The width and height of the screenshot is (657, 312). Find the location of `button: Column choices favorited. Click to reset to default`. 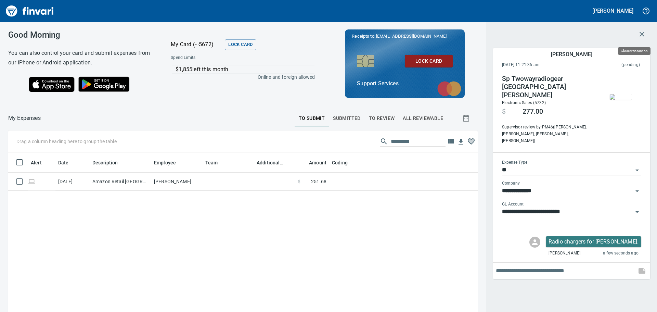

button: Column choices favorited. Click to reset to default is located at coordinates (471, 141).